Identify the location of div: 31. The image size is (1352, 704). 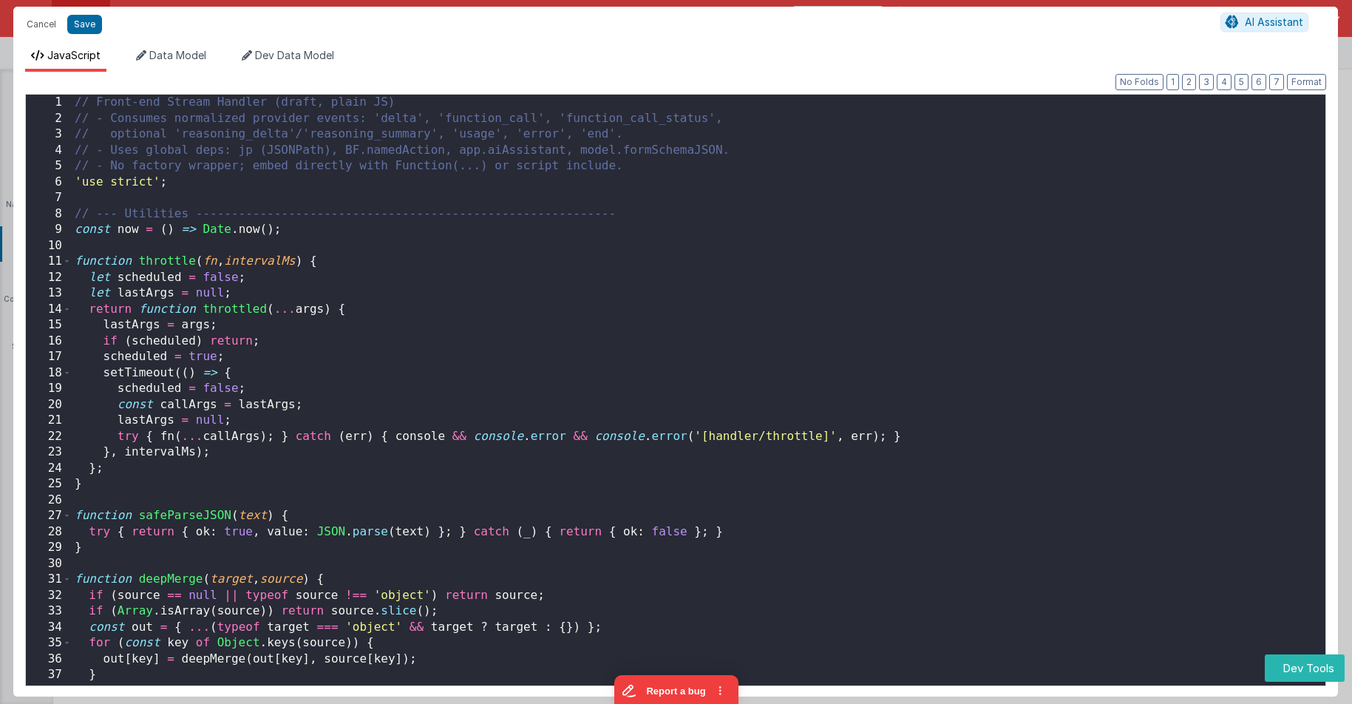
(49, 580).